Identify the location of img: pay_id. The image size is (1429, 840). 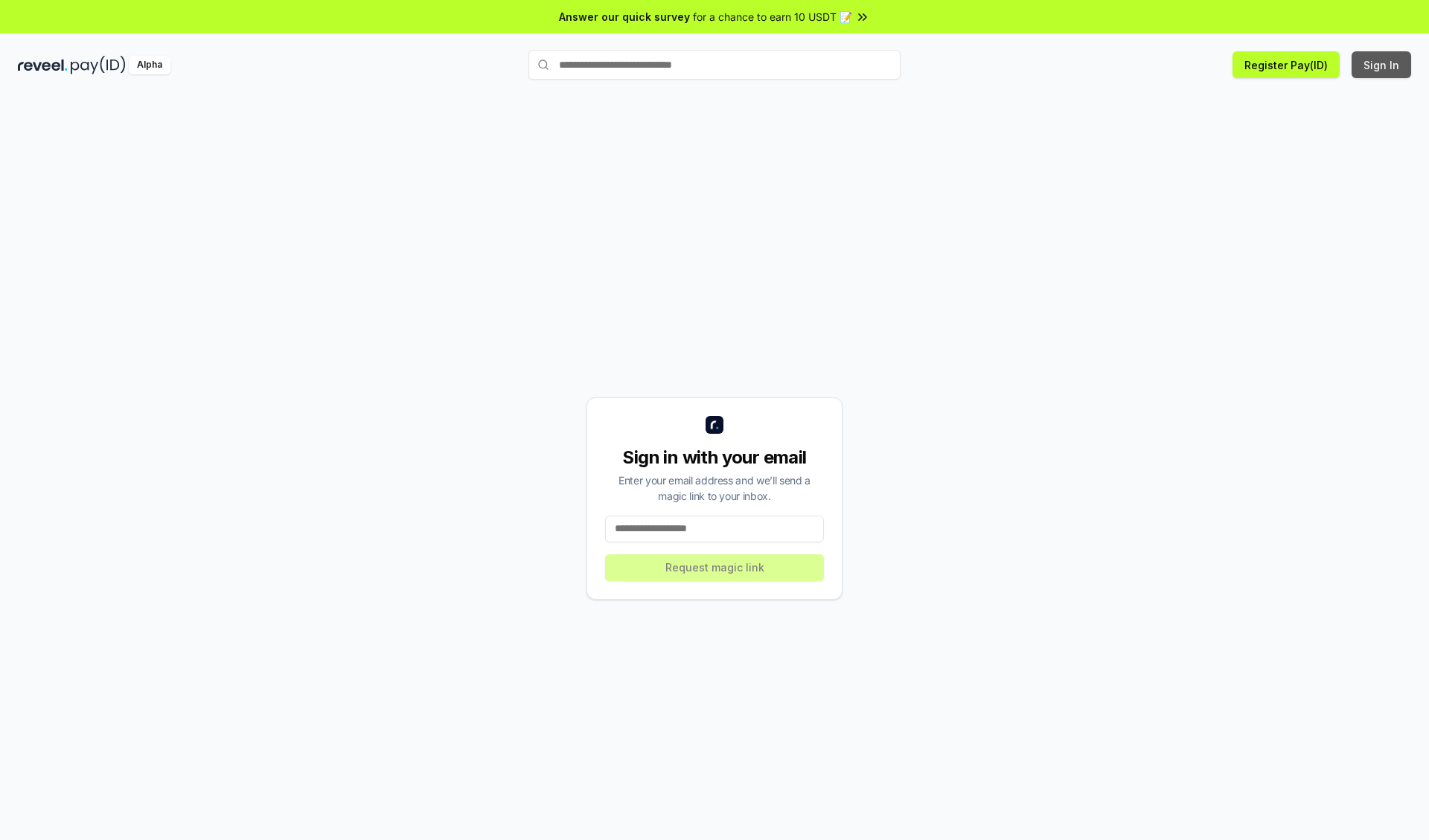
(99, 65).